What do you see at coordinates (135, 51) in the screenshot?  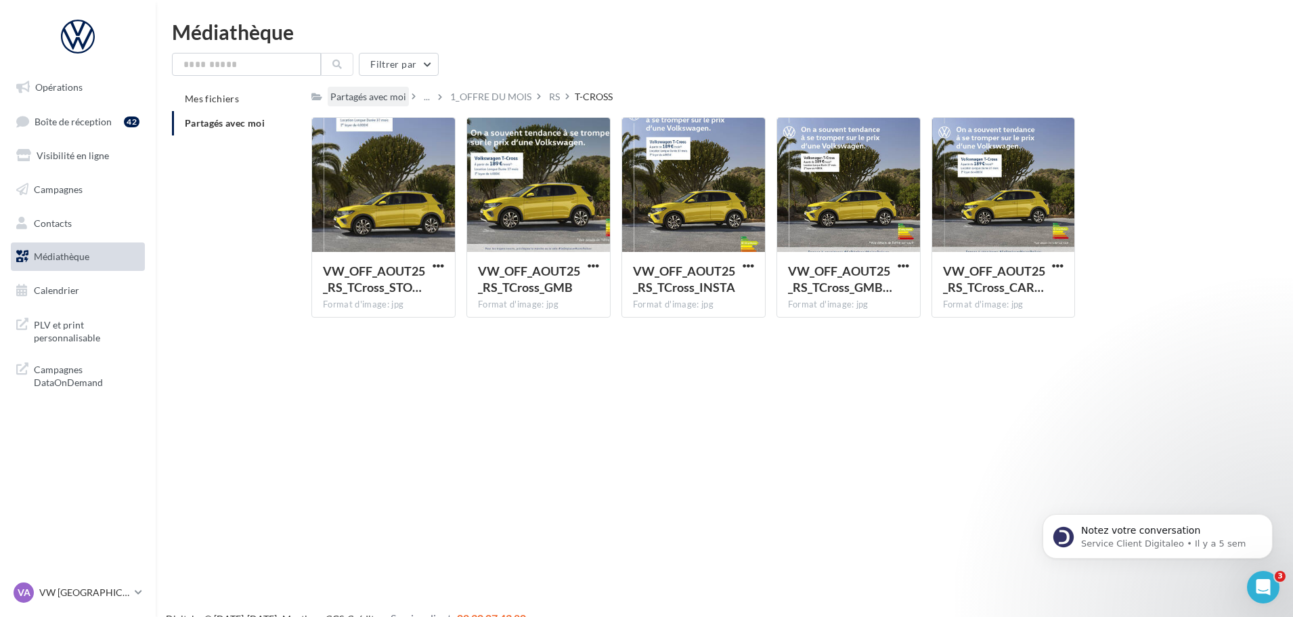 I see `div: message notification from Service Client Digitaleo, Il y a 5 sem. Notez votre conversation` at bounding box center [135, 51].